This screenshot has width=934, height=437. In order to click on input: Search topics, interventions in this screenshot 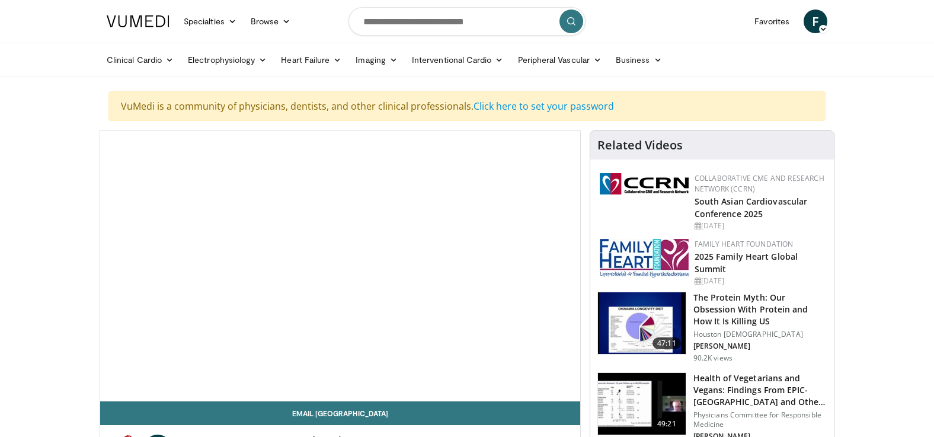, I will do `click(467, 21)`.